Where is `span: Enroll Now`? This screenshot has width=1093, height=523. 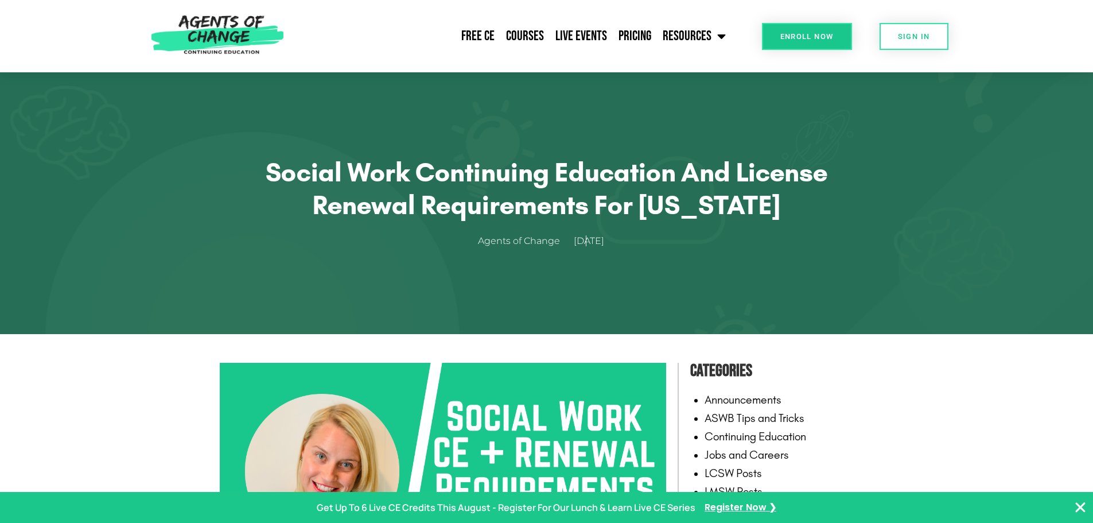
span: Enroll Now is located at coordinates (807, 36).